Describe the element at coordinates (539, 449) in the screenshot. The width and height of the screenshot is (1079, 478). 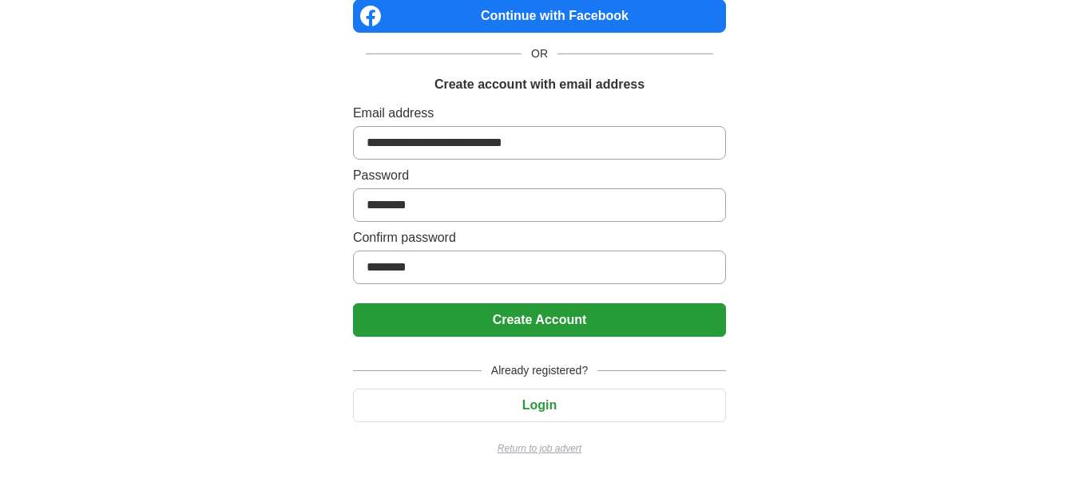
I see `a: Return to job advert` at that location.